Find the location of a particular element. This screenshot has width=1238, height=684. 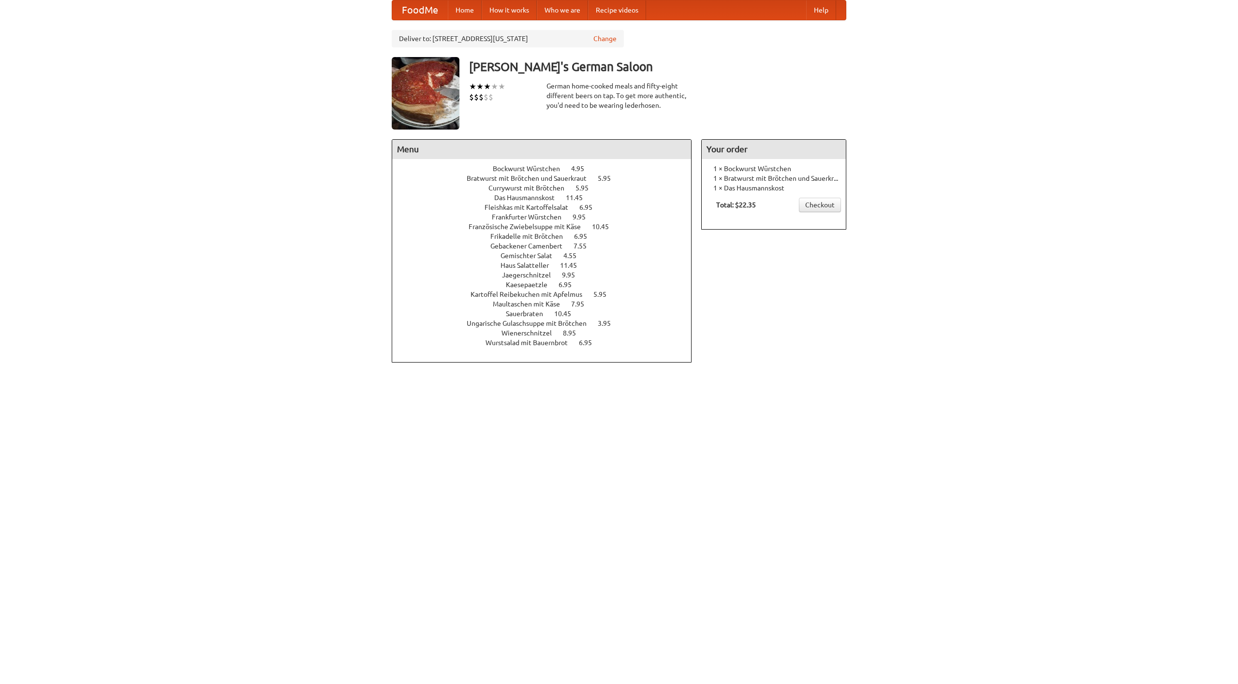

span: Fleishkas mit Kartoffelsalat is located at coordinates (531, 207).